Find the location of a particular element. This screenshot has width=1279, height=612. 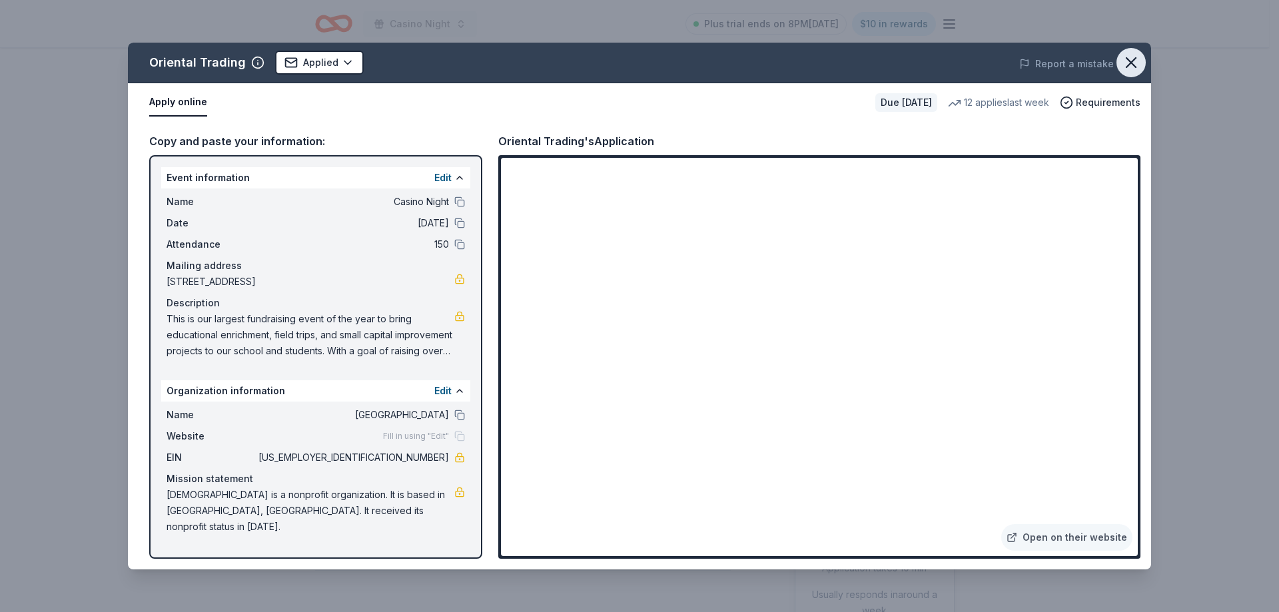

div: Description is located at coordinates (316, 303).